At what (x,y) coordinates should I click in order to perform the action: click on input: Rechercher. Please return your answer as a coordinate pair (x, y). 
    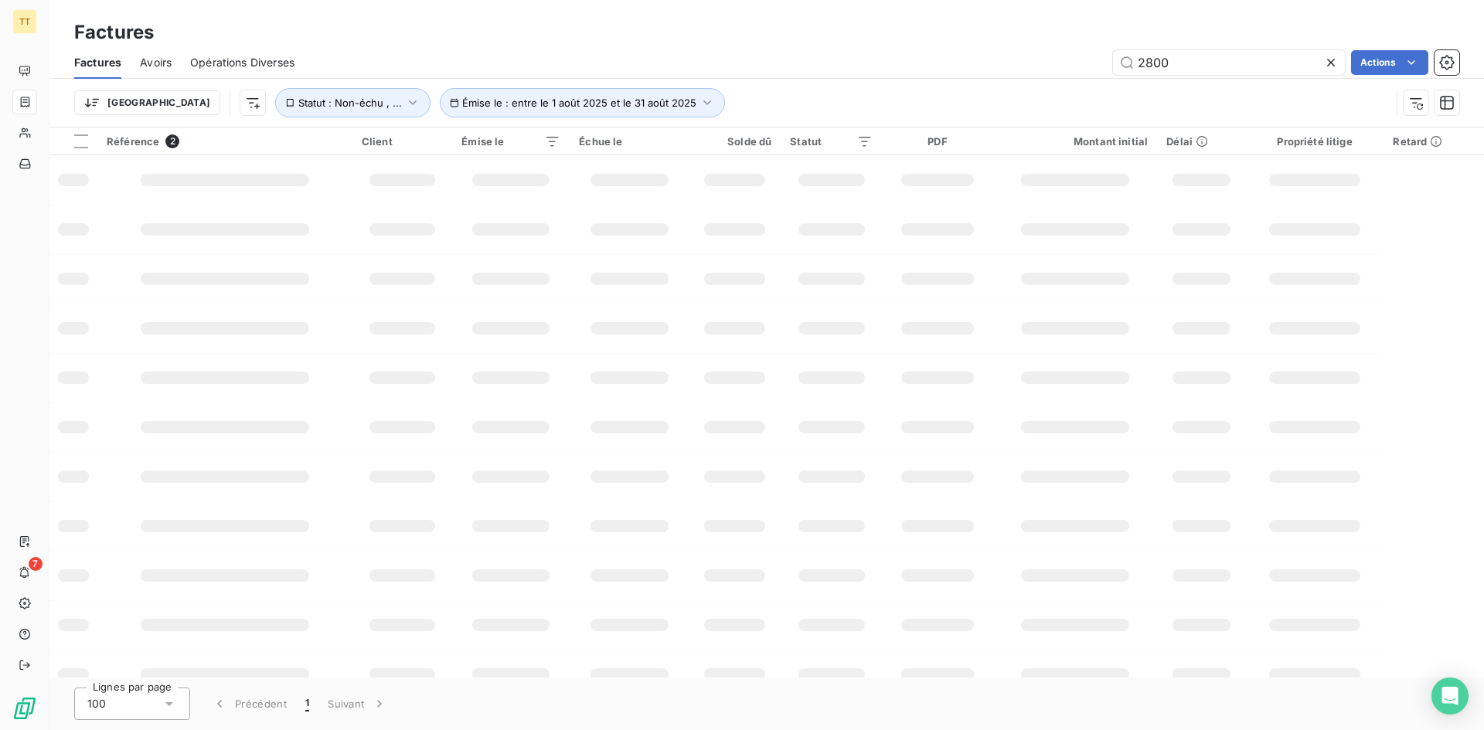
    Looking at the image, I should click on (1229, 63).